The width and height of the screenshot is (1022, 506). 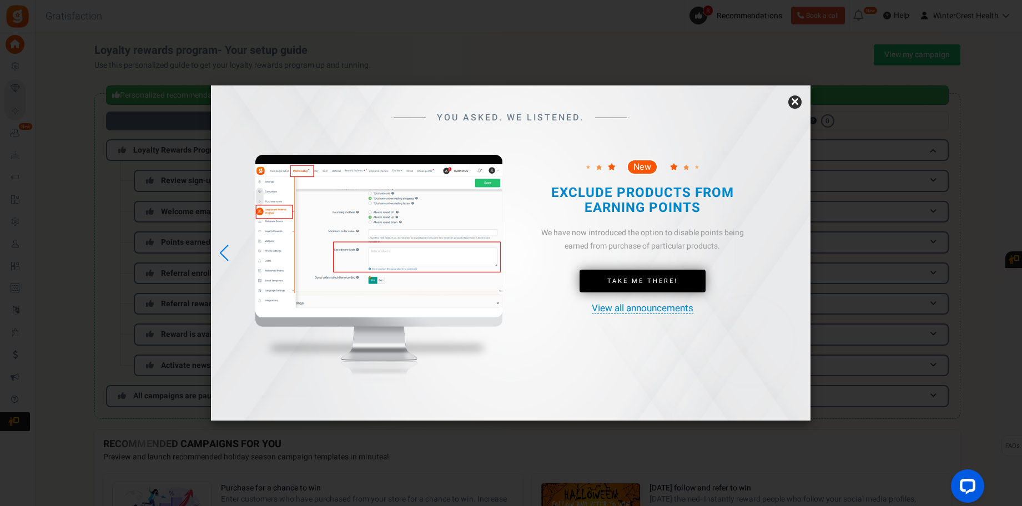 I want to click on a: View all announcements, so click(x=642, y=309).